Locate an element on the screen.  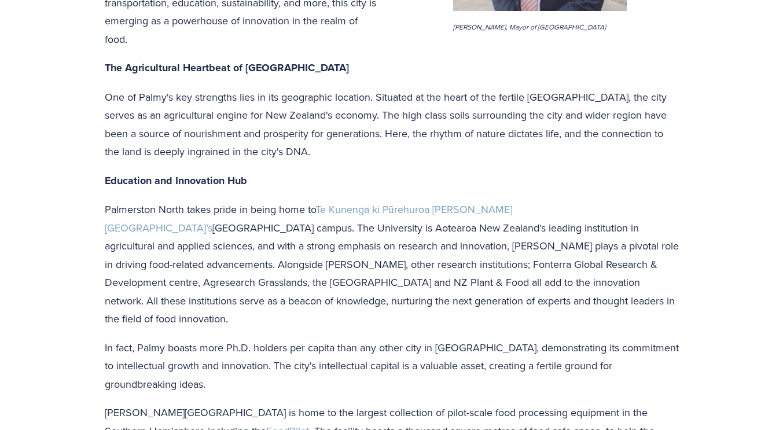
strong: Education and Innovation Hub is located at coordinates (176, 181).